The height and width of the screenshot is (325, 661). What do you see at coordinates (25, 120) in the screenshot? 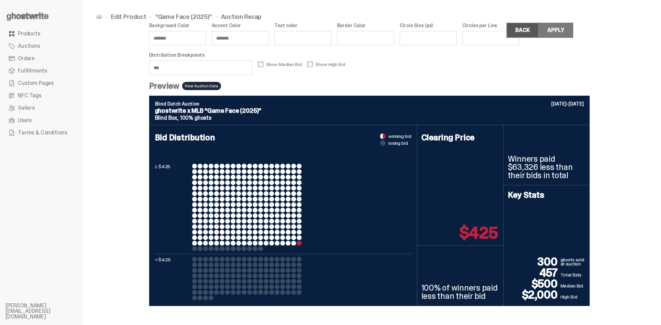
I see `span: Users` at bounding box center [25, 120].